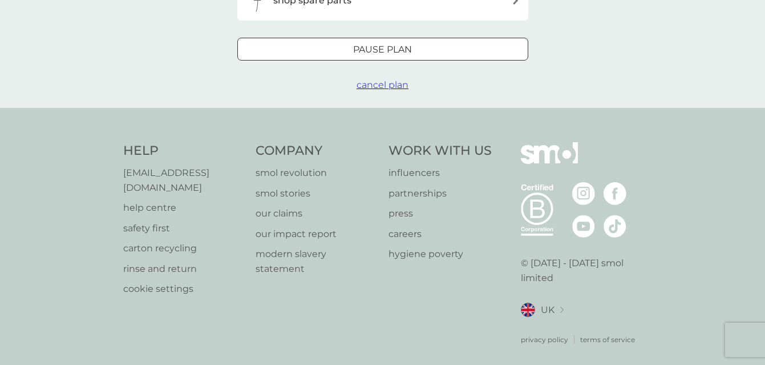  I want to click on img: visit the smol Instagram page, so click(584, 193).